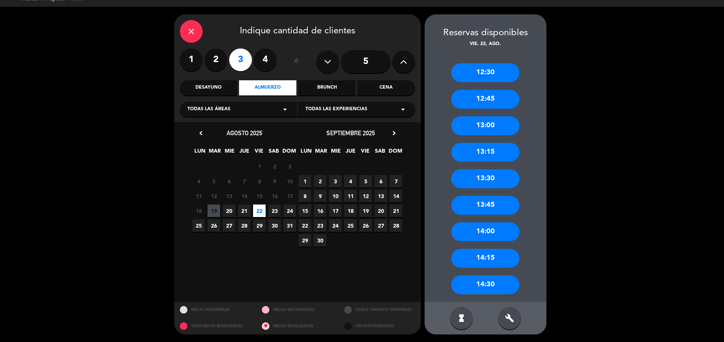  Describe the element at coordinates (297, 310) in the screenshot. I see `div: MESAS RESTRINGIDAS` at that location.